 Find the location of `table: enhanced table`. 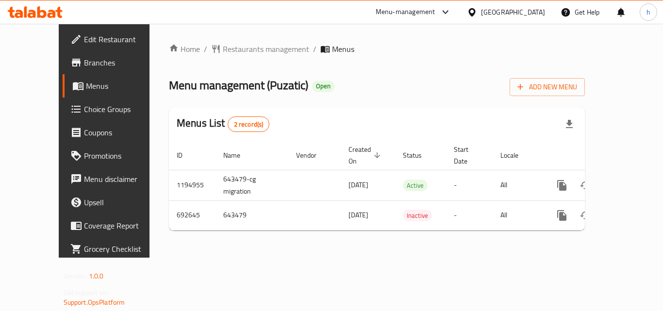

table: enhanced table is located at coordinates (410, 185).